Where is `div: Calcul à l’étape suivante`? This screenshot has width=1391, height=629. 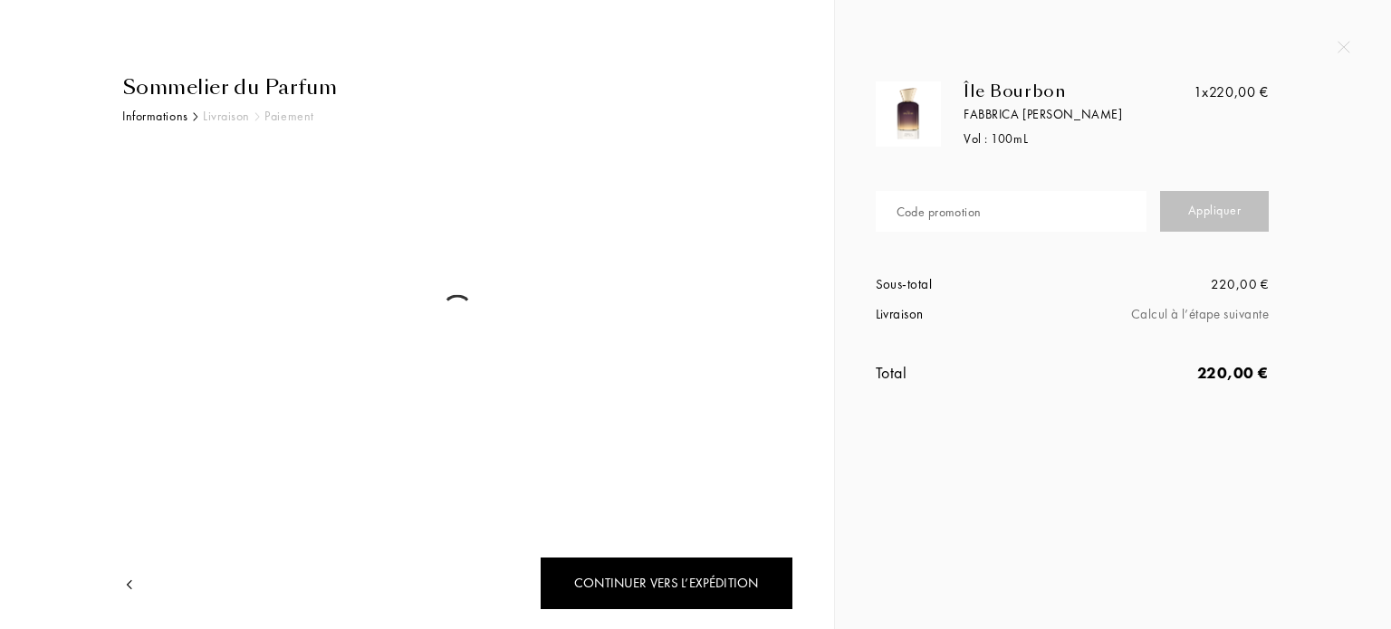 div: Calcul à l’étape suivante is located at coordinates (1170, 314).